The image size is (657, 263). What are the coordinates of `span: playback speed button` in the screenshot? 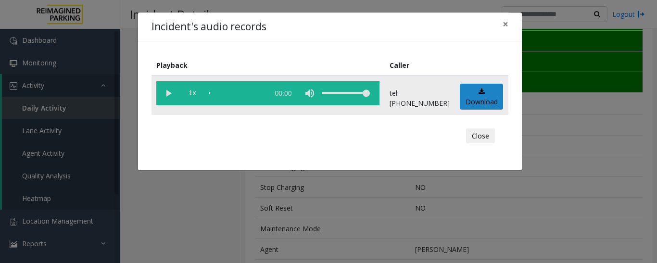 It's located at (192, 93).